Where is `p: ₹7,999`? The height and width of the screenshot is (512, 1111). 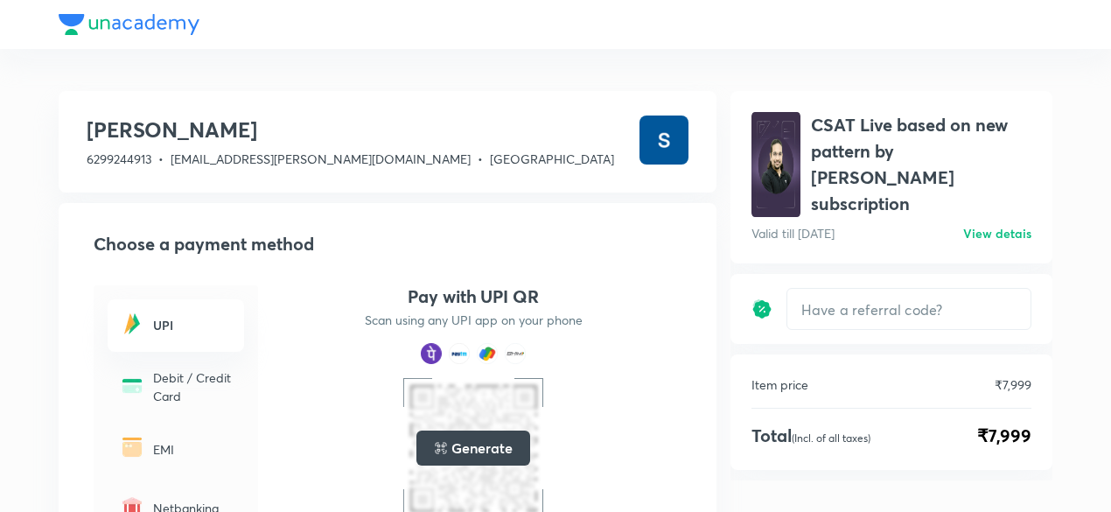 p: ₹7,999 is located at coordinates (1013, 384).